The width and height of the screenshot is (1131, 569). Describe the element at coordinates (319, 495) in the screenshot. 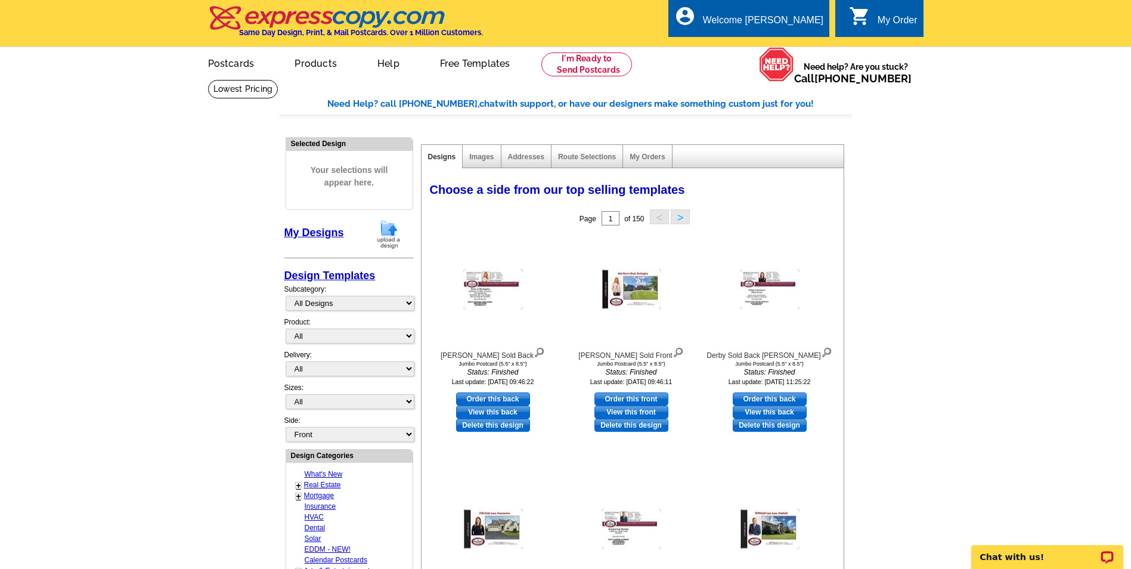

I see `a: Mortgage` at that location.